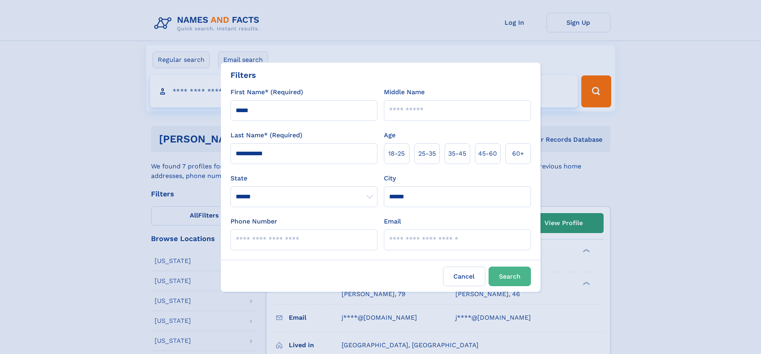 This screenshot has height=354, width=761. What do you see at coordinates (304, 179) in the screenshot?
I see `label: State` at bounding box center [304, 179].